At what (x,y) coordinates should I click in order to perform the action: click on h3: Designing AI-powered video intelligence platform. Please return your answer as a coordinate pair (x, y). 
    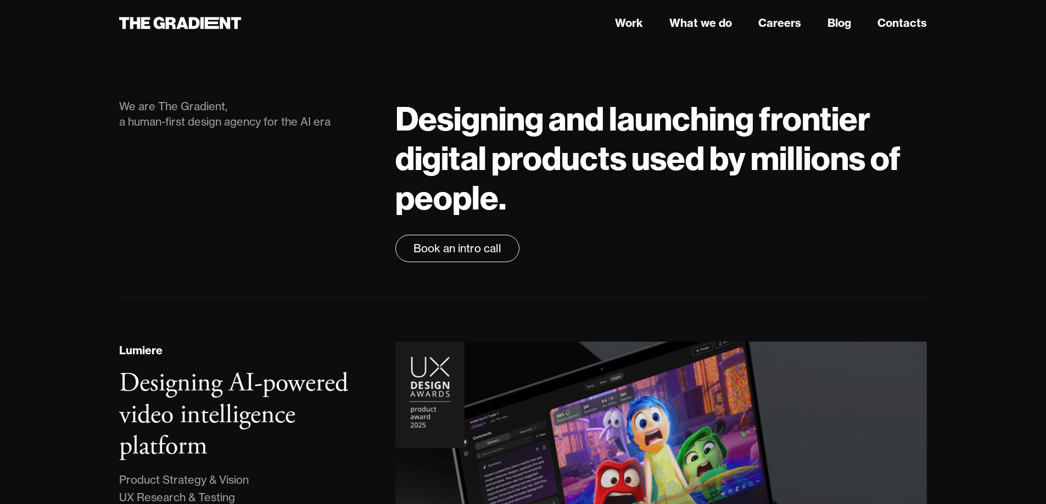
    Looking at the image, I should click on (233, 415).